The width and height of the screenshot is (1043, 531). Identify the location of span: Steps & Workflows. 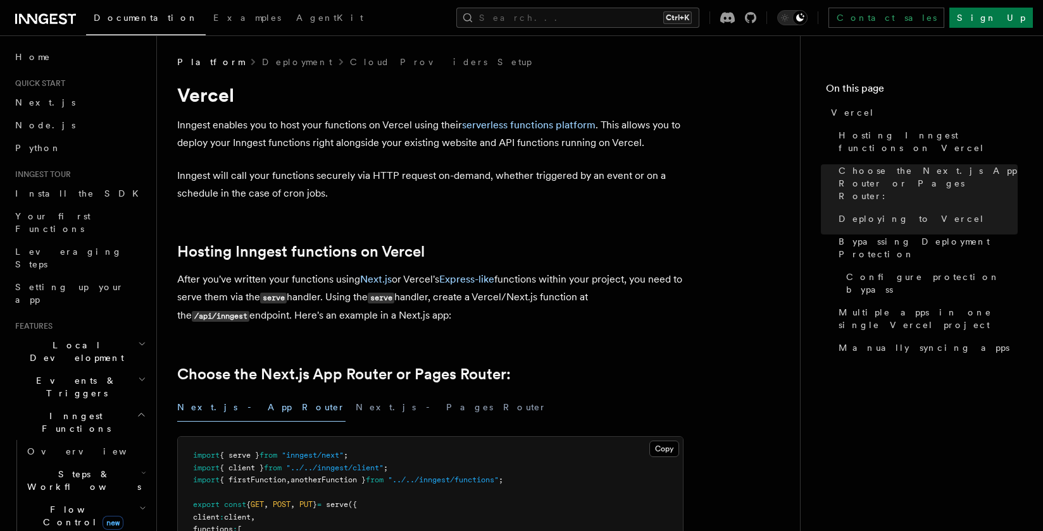
(82, 481).